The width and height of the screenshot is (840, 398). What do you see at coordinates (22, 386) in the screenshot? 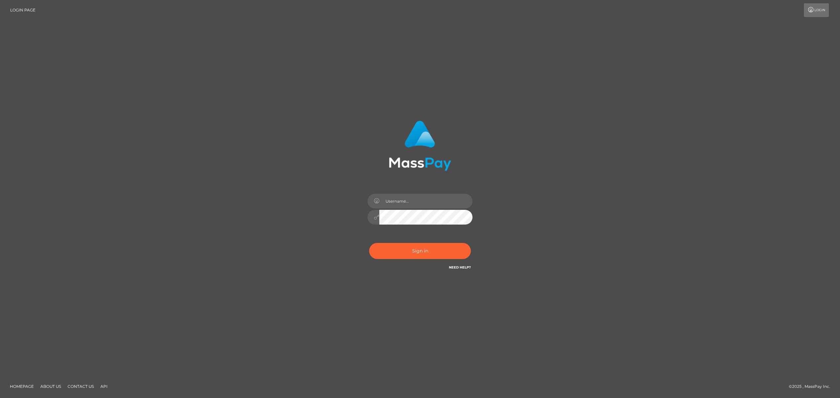
I see `a: Homepage` at bounding box center [22, 386].